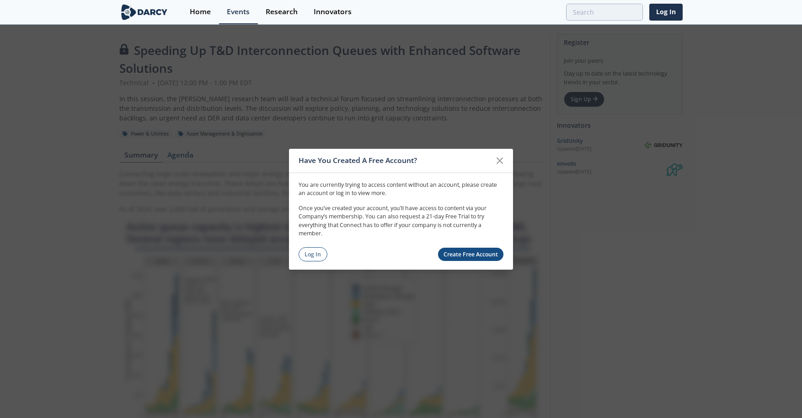  What do you see at coordinates (282, 12) in the screenshot?
I see `div: Research` at bounding box center [282, 12].